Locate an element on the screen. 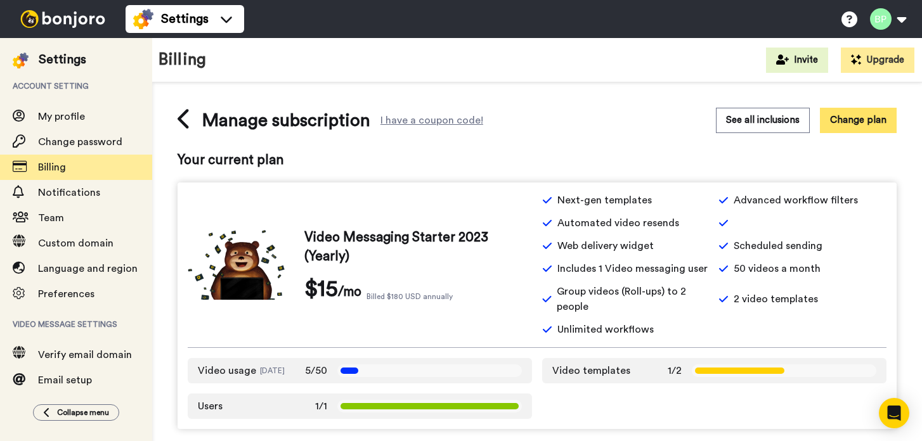 This screenshot has width=922, height=441. span: Notifications is located at coordinates (69, 193).